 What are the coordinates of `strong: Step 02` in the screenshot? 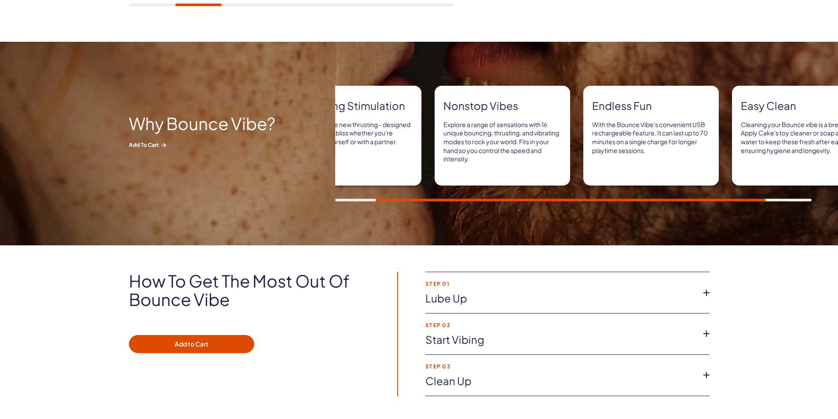 It's located at (561, 325).